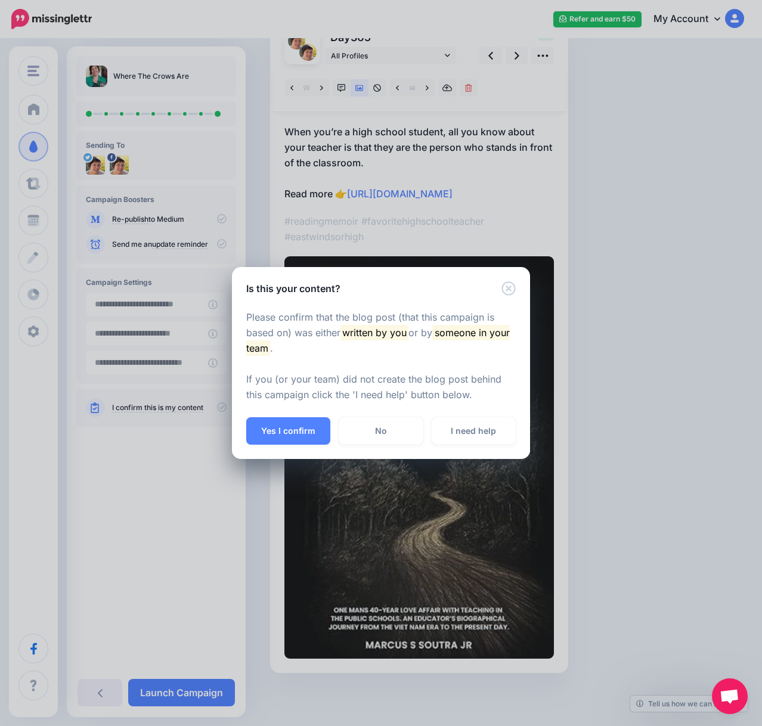 The image size is (762, 726). I want to click on mark: written by you, so click(374, 333).